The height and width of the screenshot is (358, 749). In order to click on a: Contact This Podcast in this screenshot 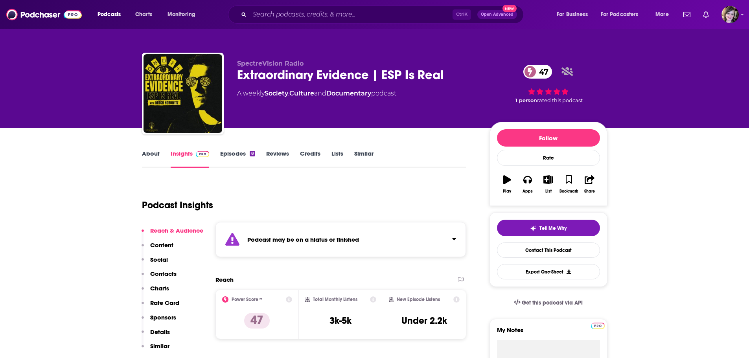, I will do `click(548, 250)`.